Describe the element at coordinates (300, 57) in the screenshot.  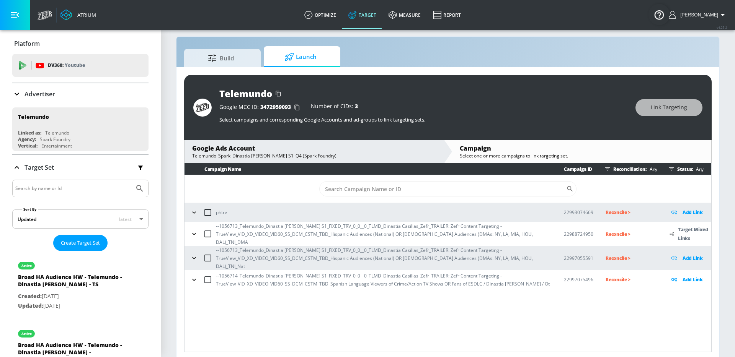
I see `span: Launch` at that location.